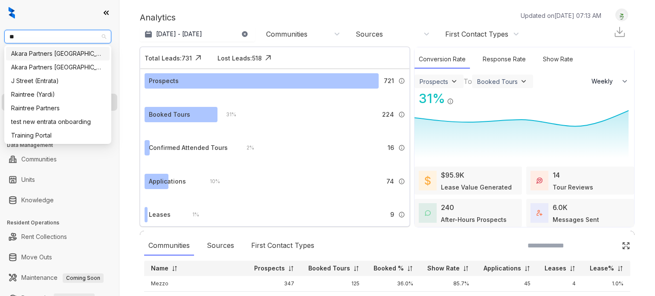 This screenshot has height=296, width=655. What do you see at coordinates (211, 182) in the screenshot?
I see `div: 10 %` at bounding box center [211, 182].